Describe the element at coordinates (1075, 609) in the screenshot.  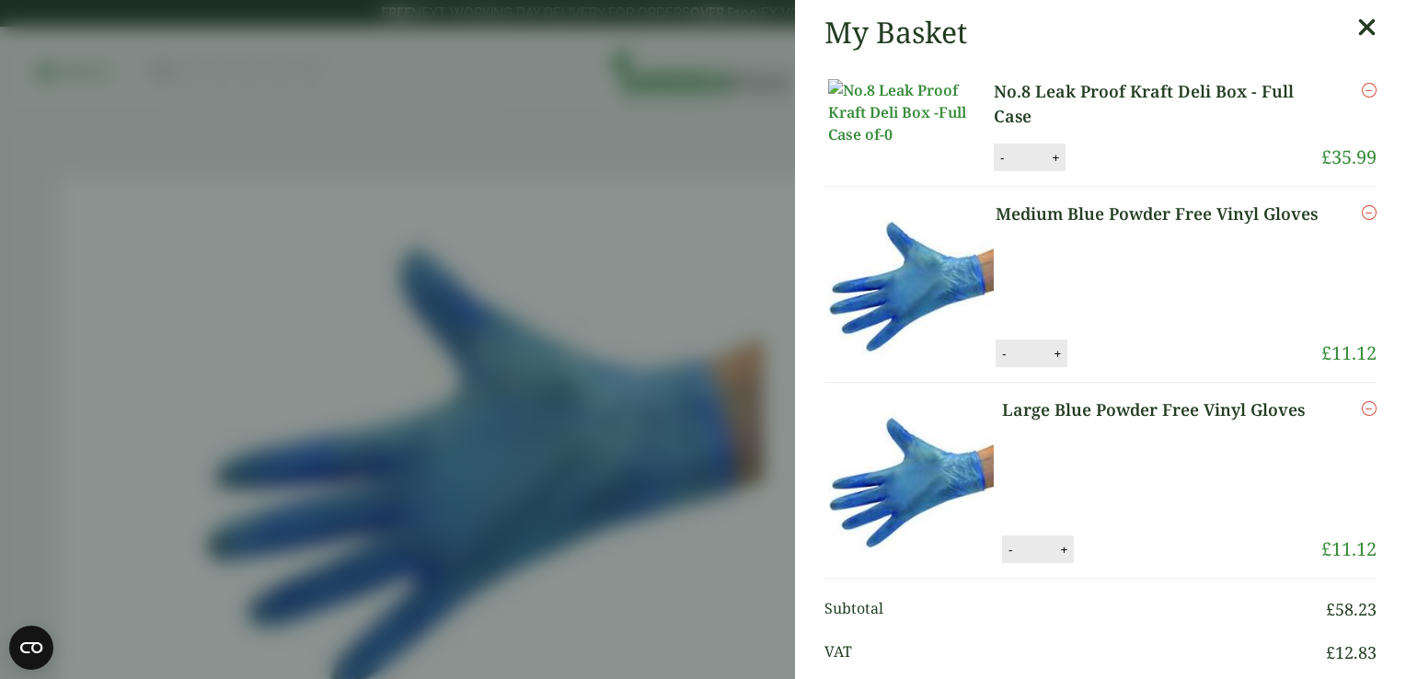
I see `span: Subtotal` at that location.